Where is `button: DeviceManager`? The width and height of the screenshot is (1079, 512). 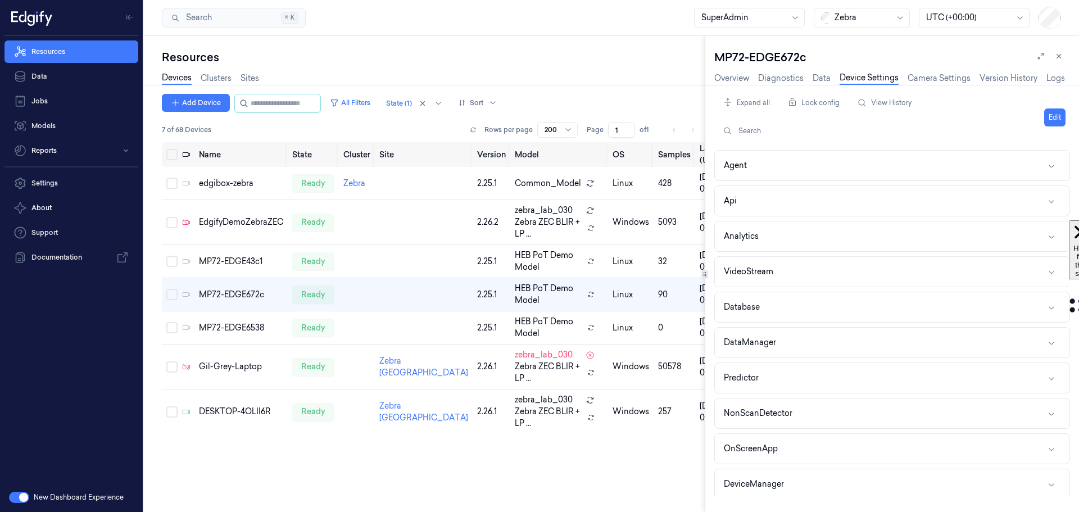 button: DeviceManager is located at coordinates (891, 484).